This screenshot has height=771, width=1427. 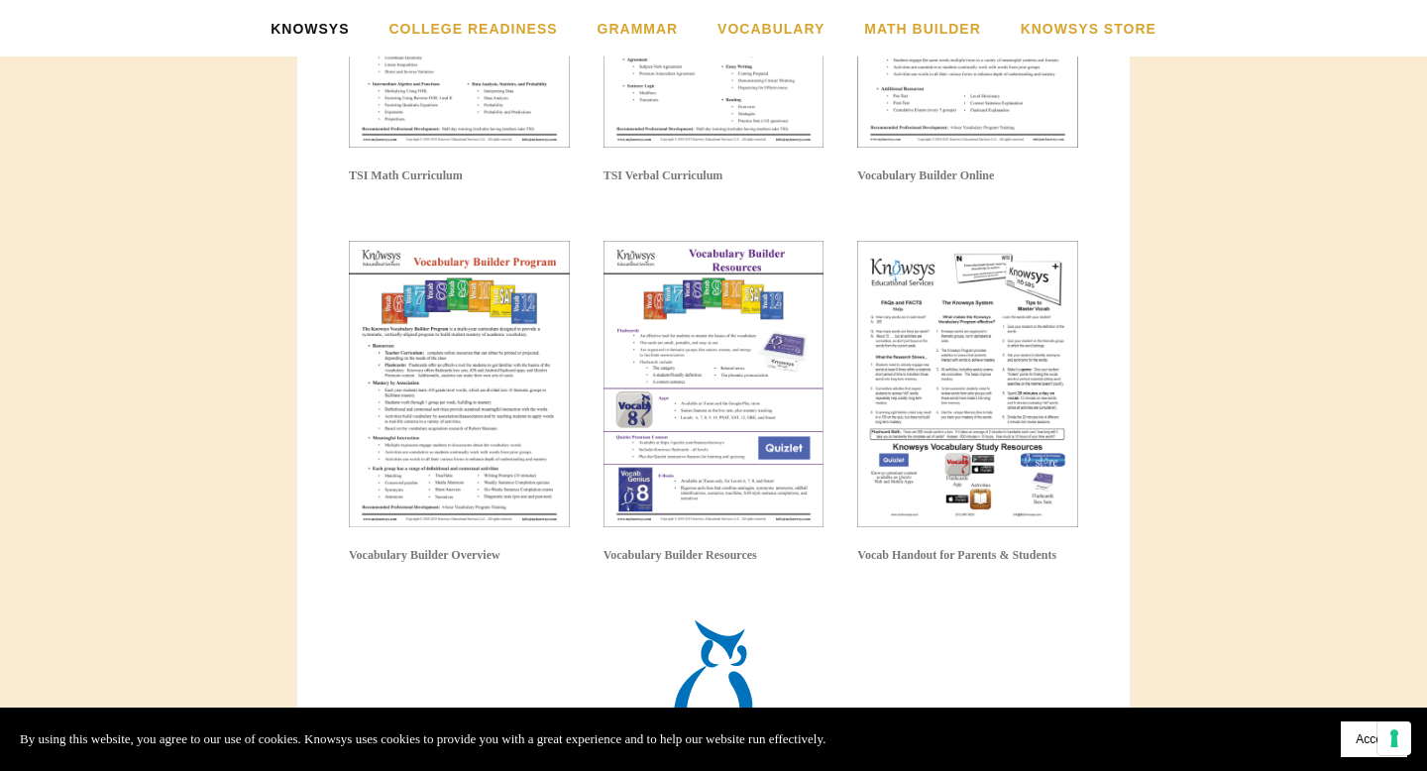 What do you see at coordinates (1373, 739) in the screenshot?
I see `span: Accept` at bounding box center [1373, 739].